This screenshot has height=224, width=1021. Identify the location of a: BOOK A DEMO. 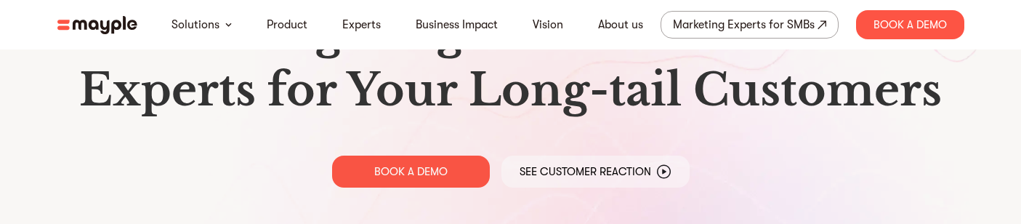
(411, 172).